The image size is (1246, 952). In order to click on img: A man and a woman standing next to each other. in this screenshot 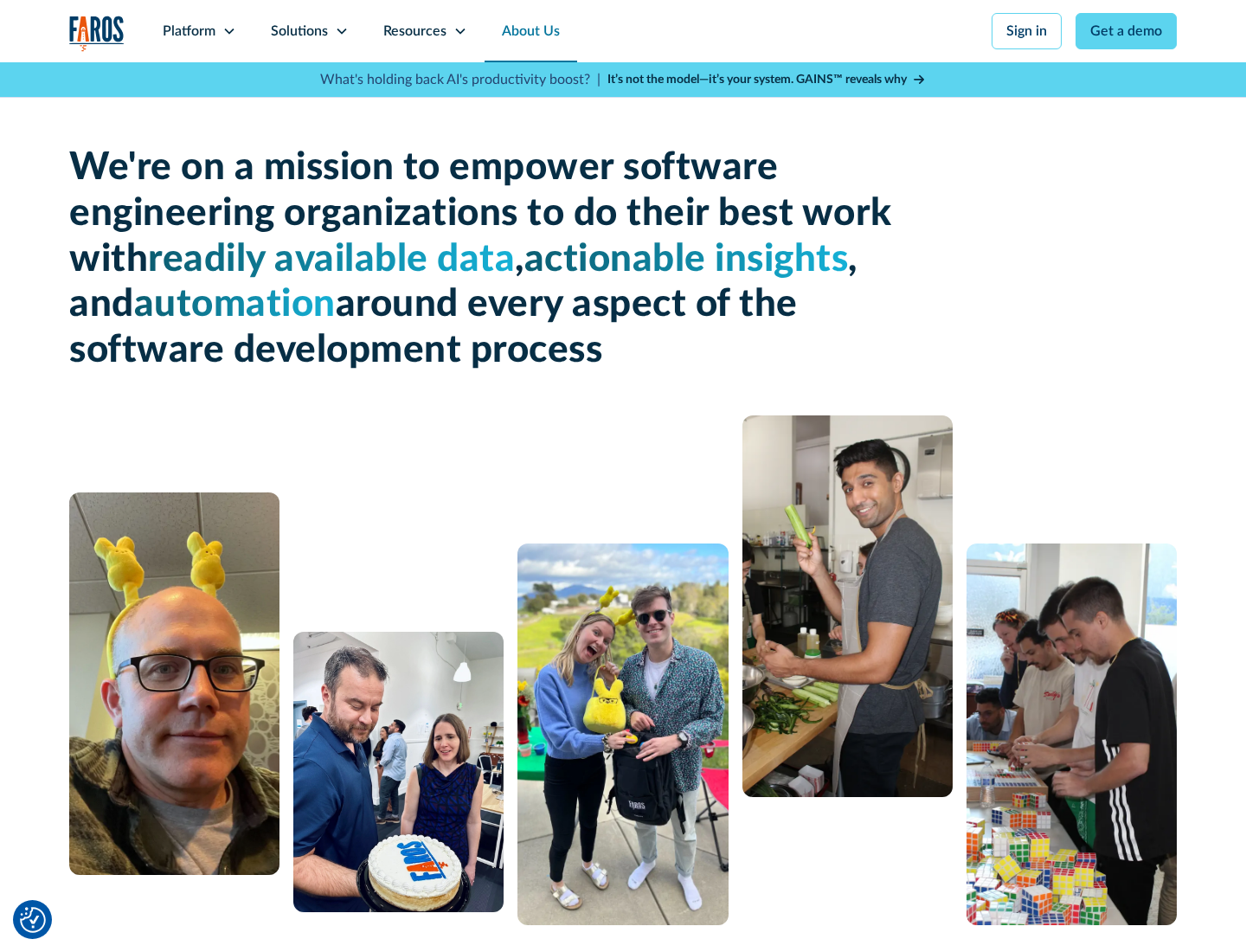, I will do `click(623, 734)`.